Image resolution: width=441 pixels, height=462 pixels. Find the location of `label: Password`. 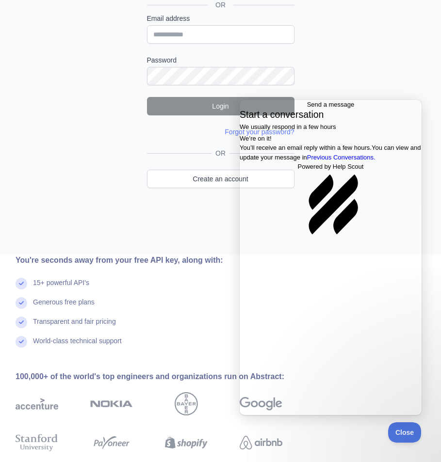

label: Password is located at coordinates (221, 60).